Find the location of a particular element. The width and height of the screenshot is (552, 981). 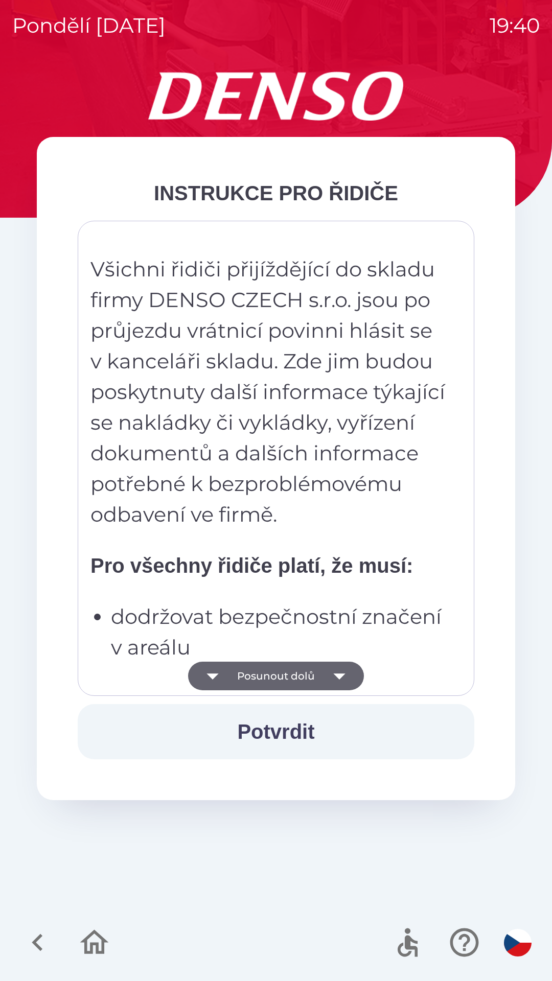

p: dodržovat bezpečnostní značení v areálu is located at coordinates (279, 632).